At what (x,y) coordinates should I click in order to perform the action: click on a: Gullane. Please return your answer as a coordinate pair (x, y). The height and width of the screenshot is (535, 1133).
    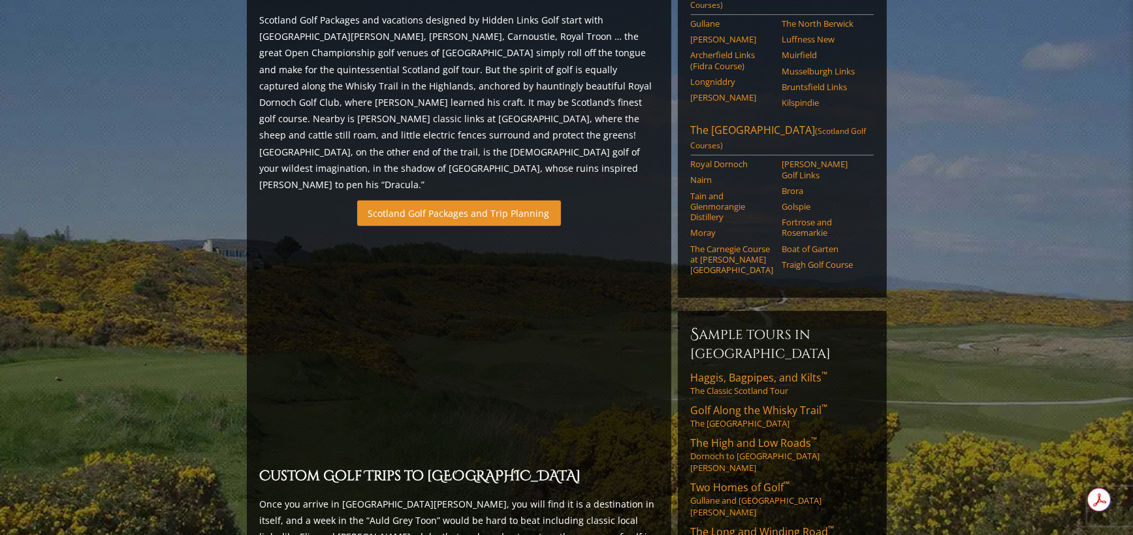
    Looking at the image, I should click on (732, 24).